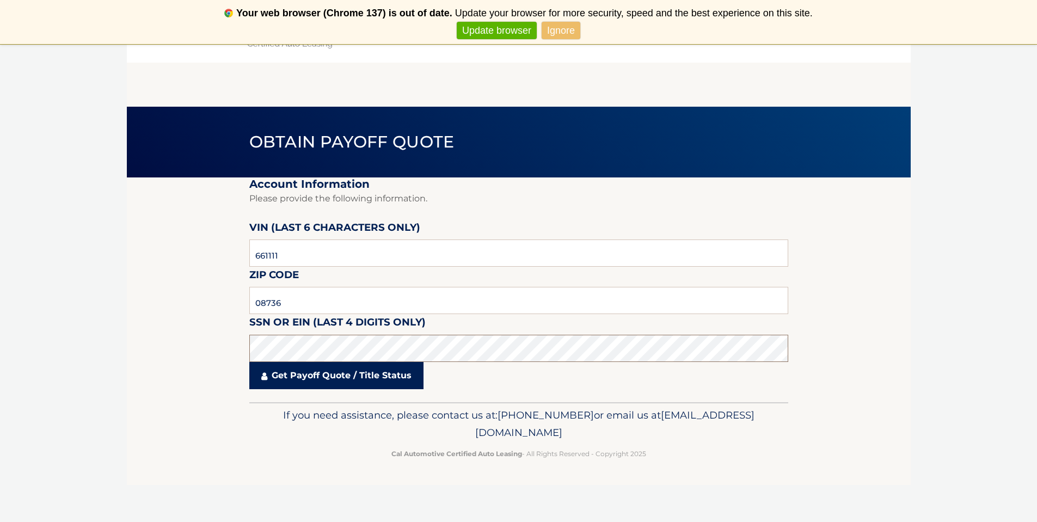  What do you see at coordinates (337, 324) in the screenshot?
I see `label: SSN or EIN (last 4 digits only)` at bounding box center [337, 324].